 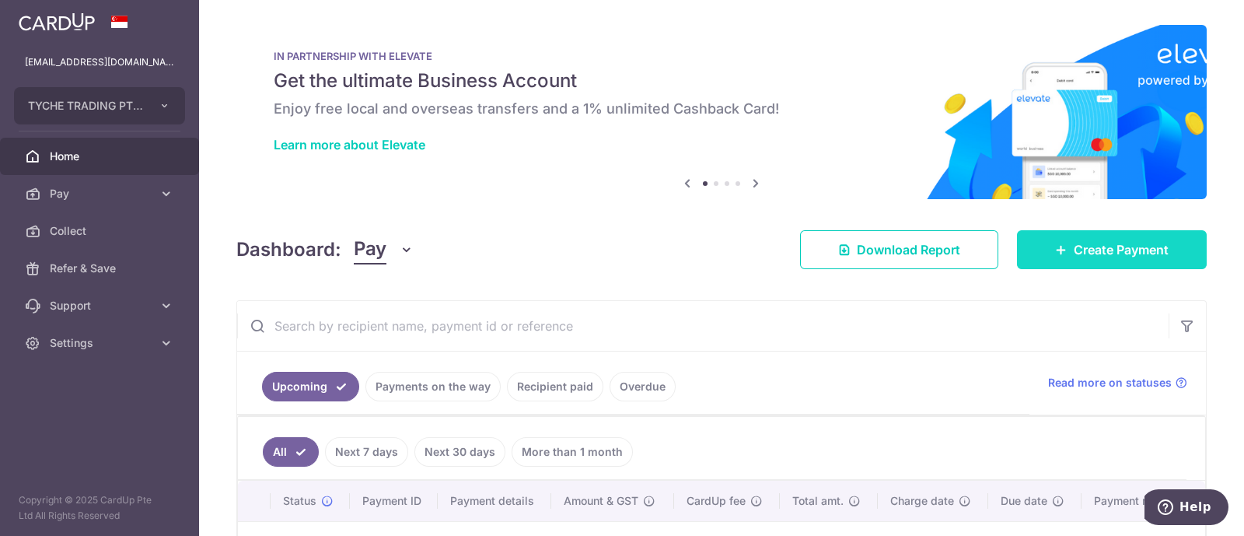 I want to click on span: Home, so click(x=101, y=156).